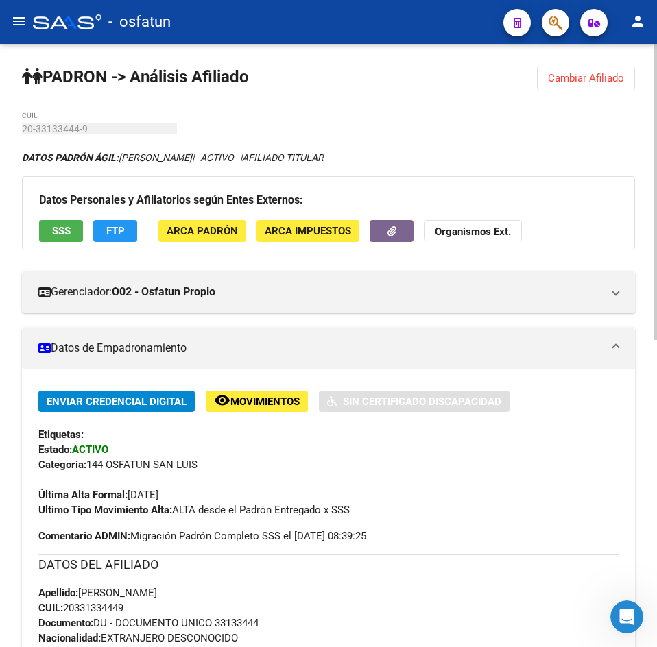 The height and width of the screenshot is (647, 657). What do you see at coordinates (105, 510) in the screenshot?
I see `strong: Ultimo Tipo Movimiento Alta:` at bounding box center [105, 510].